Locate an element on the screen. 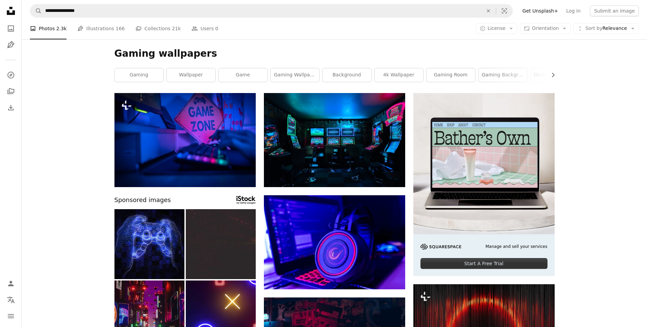 The width and height of the screenshot is (647, 327). a: game is located at coordinates (243, 75).